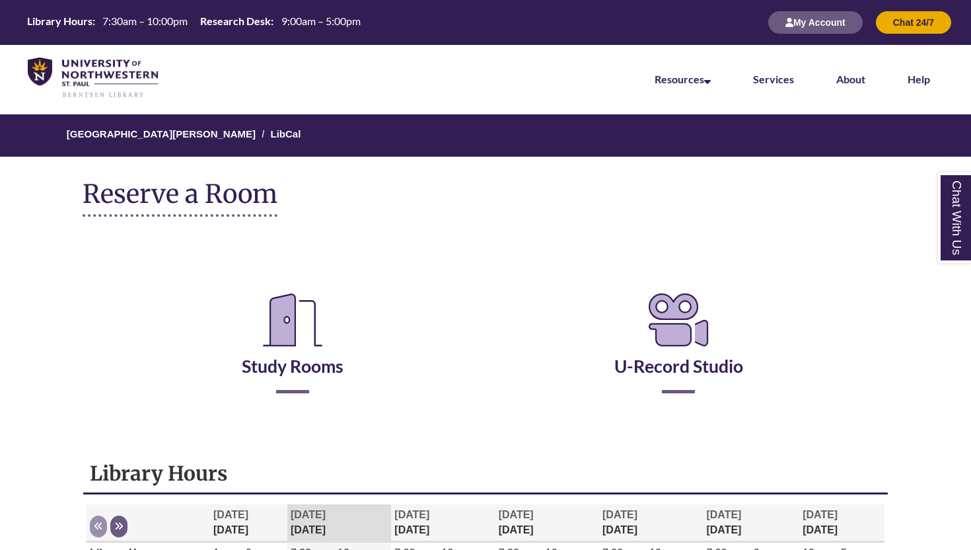 The height and width of the screenshot is (550, 971). What do you see at coordinates (914, 22) in the screenshot?
I see `a: Chat 24/7` at bounding box center [914, 22].